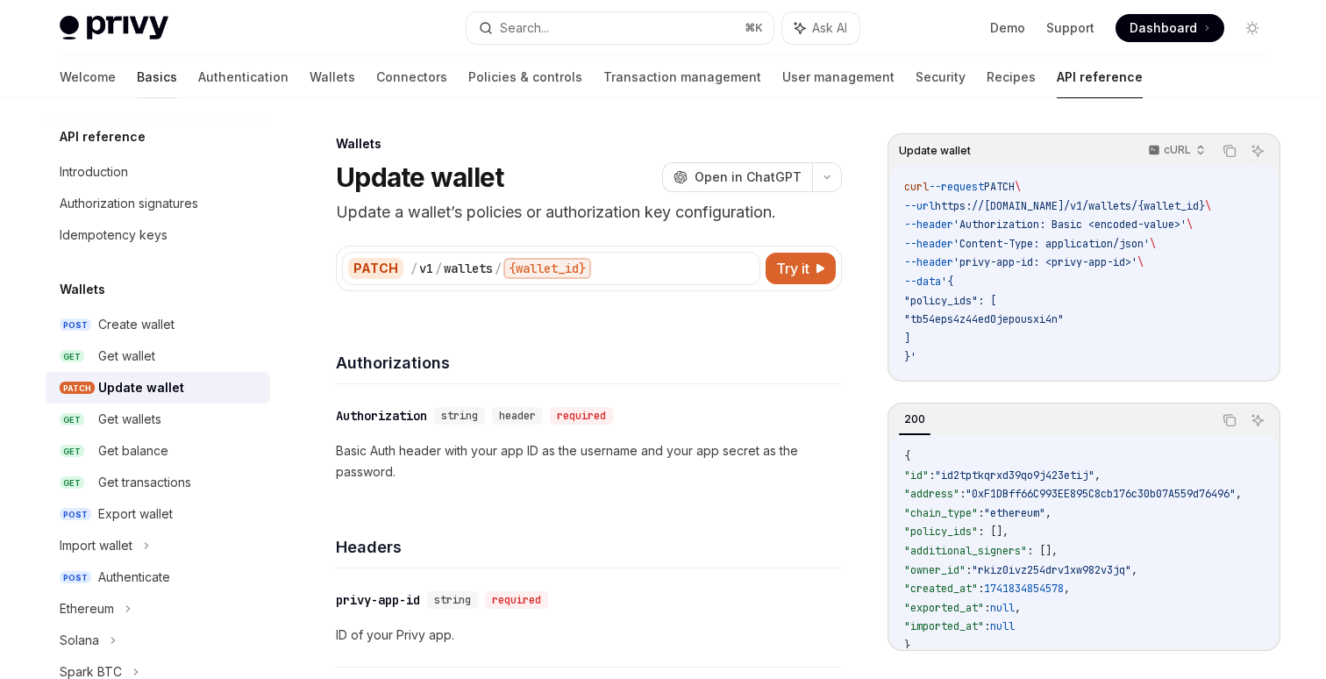 This screenshot has height=679, width=1326. What do you see at coordinates (941, 588) in the screenshot?
I see `span: "created_at"` at bounding box center [941, 588].